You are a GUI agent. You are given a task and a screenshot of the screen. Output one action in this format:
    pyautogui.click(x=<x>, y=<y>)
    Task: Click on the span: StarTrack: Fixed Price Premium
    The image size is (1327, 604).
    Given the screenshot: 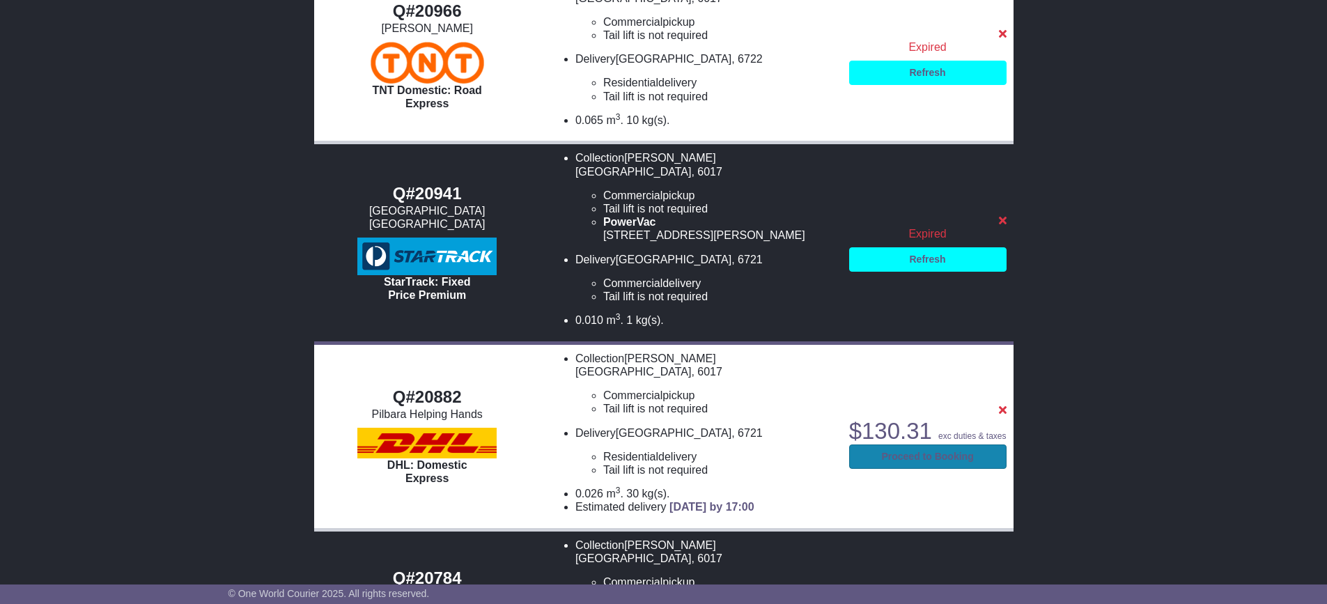 What is the action you would take?
    pyautogui.click(x=427, y=288)
    